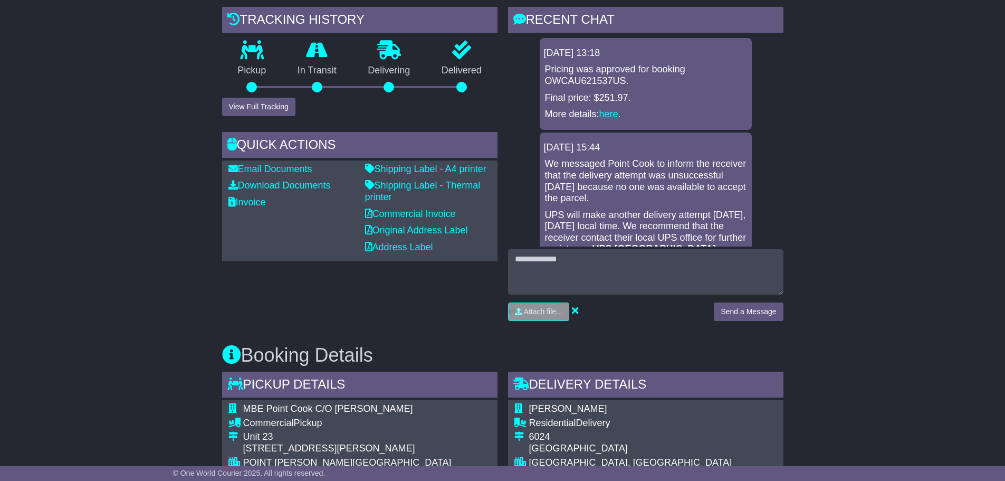 The image size is (1005, 481). What do you see at coordinates (252, 71) in the screenshot?
I see `p: Pickup` at bounding box center [252, 71].